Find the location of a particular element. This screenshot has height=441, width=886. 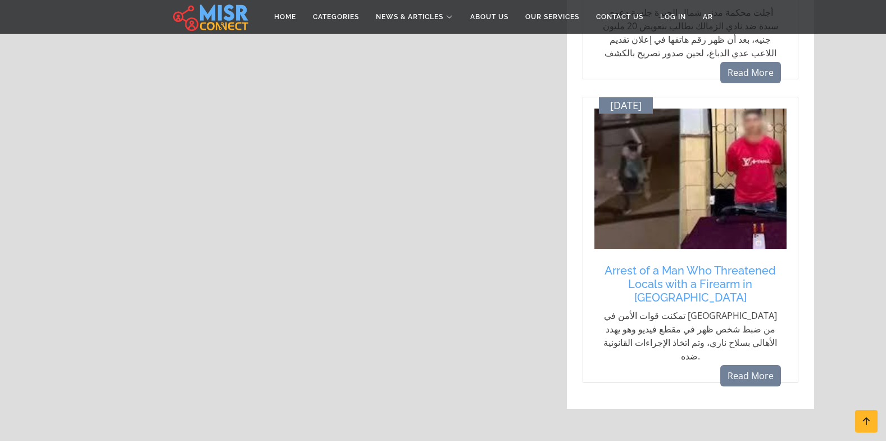

img: main.misr_connect is located at coordinates (211, 17).